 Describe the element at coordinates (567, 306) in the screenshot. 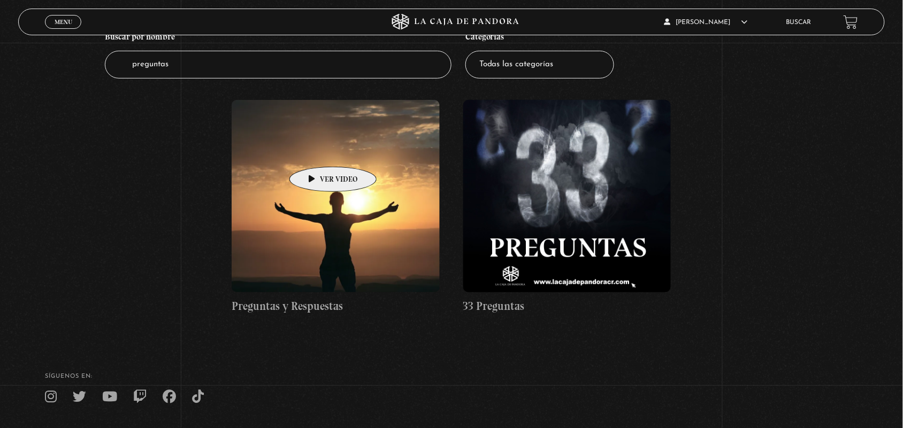

I see `h4: 33 Preguntas` at that location.